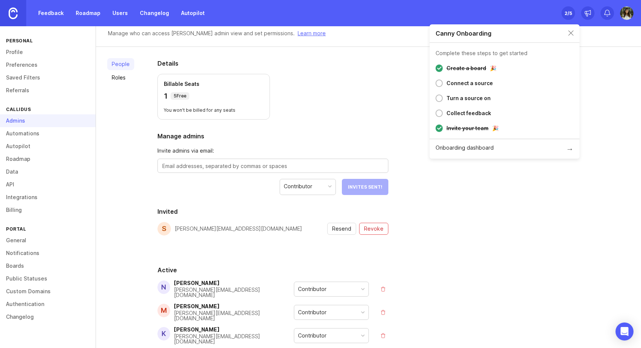  What do you see at coordinates (467, 128) in the screenshot?
I see `div: Invite your team` at bounding box center [467, 128].